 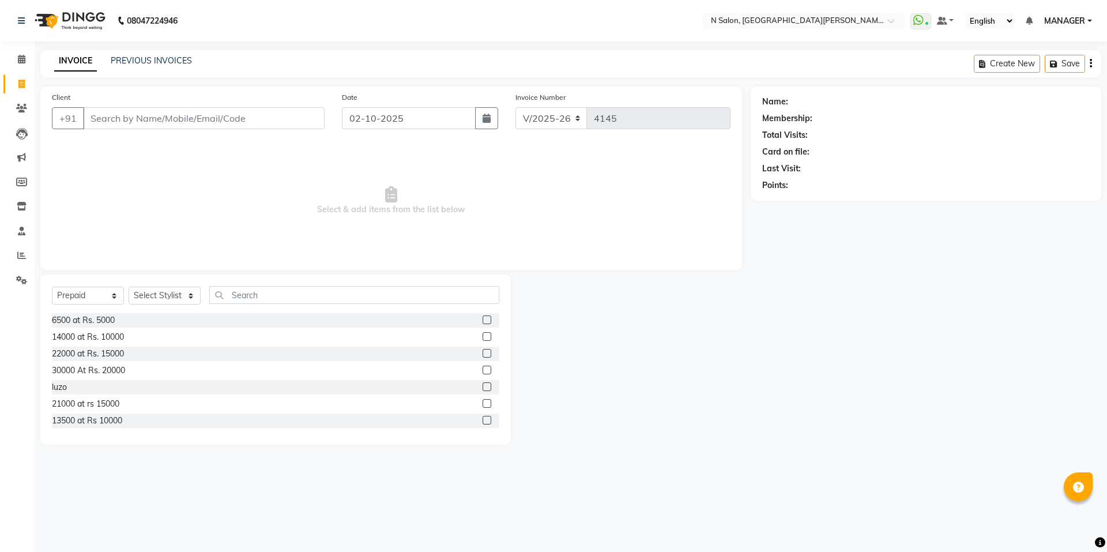 What do you see at coordinates (1065, 63) in the screenshot?
I see `button: Save` at bounding box center [1065, 63].